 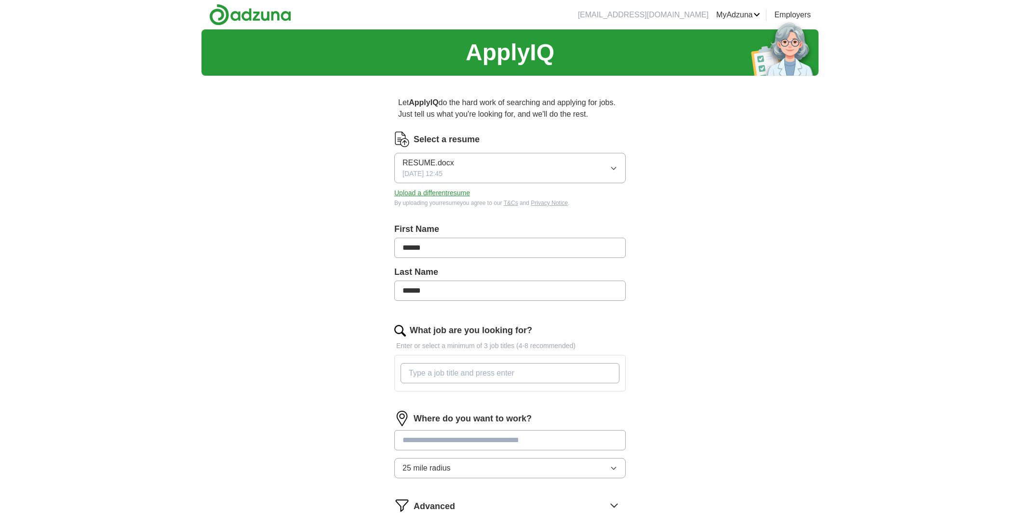 I want to click on img: CV Icon, so click(x=402, y=139).